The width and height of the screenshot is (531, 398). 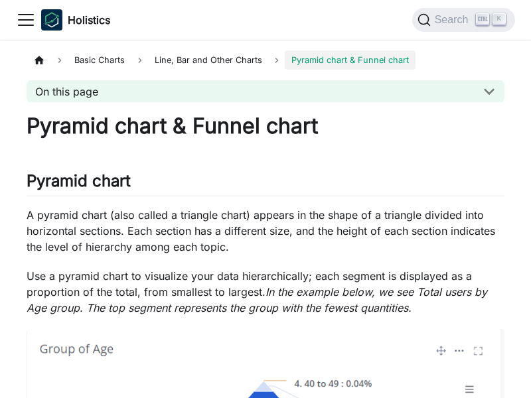 I want to click on p: A pyramid chart (also called a triangle chart) appears in the shape of a triangle divided into ho..., so click(x=265, y=231).